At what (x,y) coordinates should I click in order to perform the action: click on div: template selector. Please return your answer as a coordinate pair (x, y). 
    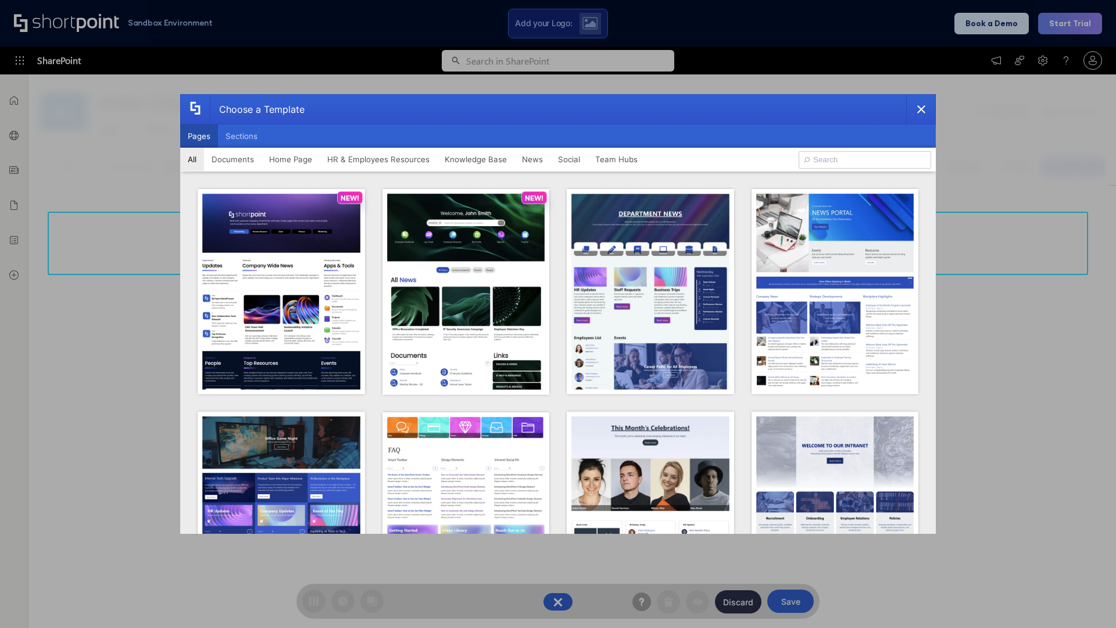
    Looking at the image, I should click on (558, 314).